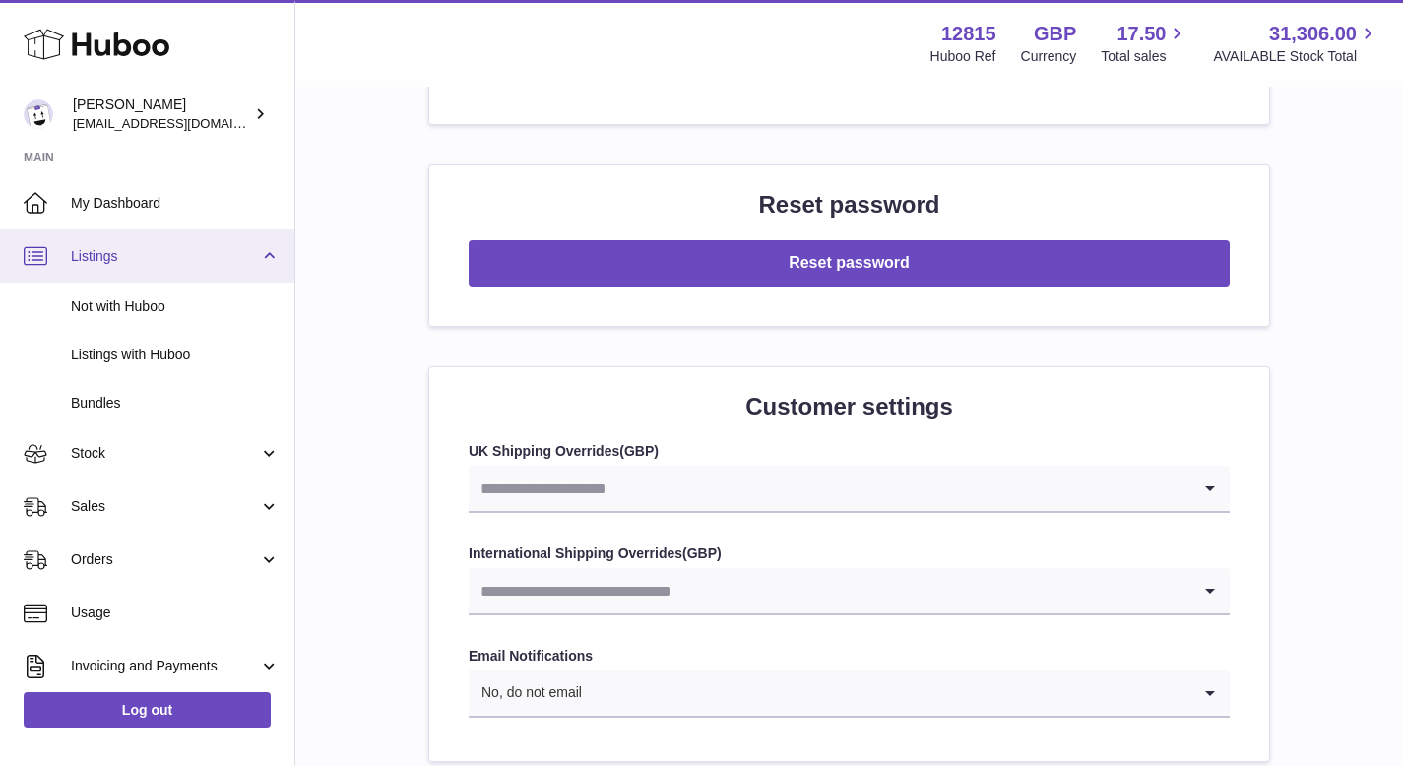 The image size is (1403, 766). Describe the element at coordinates (1144, 56) in the screenshot. I see `span: Total sales` at that location.